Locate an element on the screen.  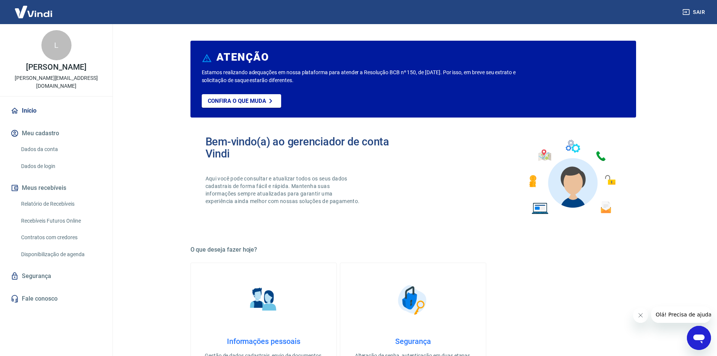
button: Meus recebíveis is located at coordinates (56, 188).